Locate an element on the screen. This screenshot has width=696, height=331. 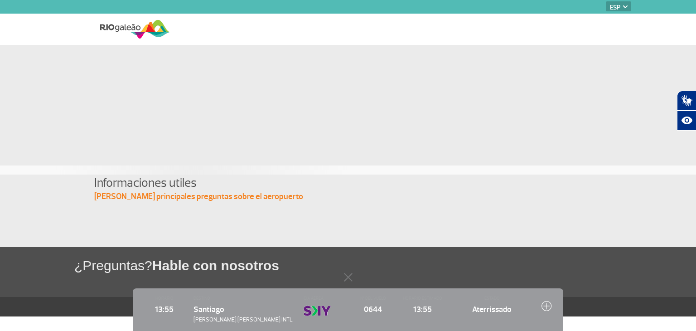
span: Nº DEL VUELO is located at coordinates (373, 298).